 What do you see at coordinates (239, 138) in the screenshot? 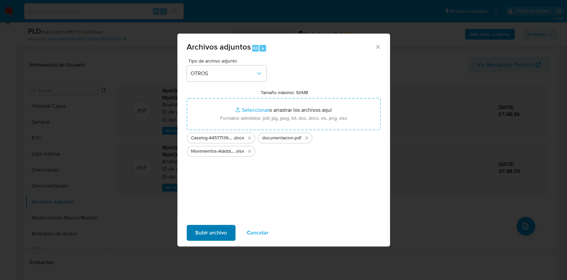
I see `span: .docx` at bounding box center [239, 138].